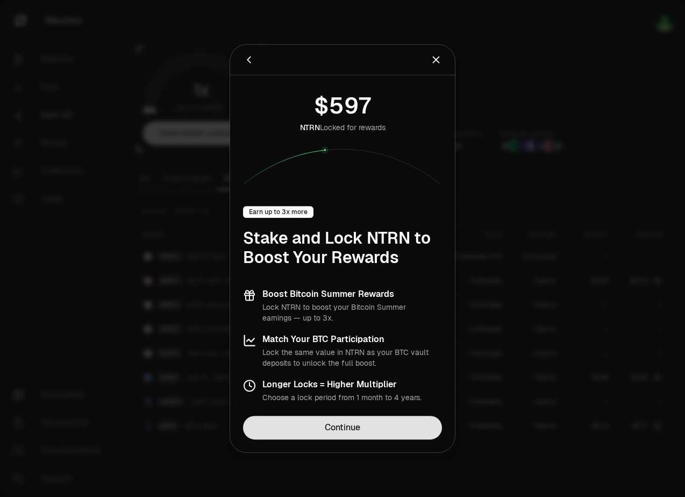 The width and height of the screenshot is (685, 497). What do you see at coordinates (342, 127) in the screenshot?
I see `div: Locked for rewards` at bounding box center [342, 127].